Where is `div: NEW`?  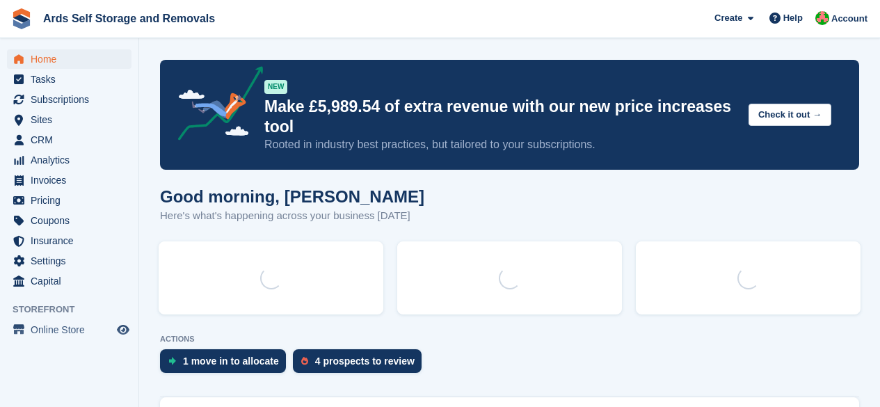 div: NEW is located at coordinates (275, 87).